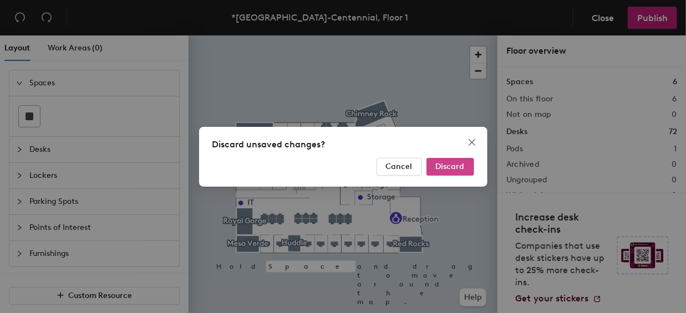 This screenshot has height=313, width=686. Describe the element at coordinates (399, 166) in the screenshot. I see `span: Cancel` at that location.